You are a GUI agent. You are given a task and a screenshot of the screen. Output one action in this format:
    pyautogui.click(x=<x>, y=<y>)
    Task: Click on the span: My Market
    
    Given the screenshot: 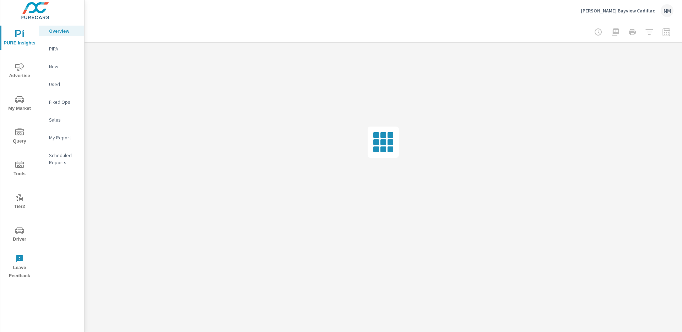 What is the action you would take?
    pyautogui.click(x=20, y=104)
    